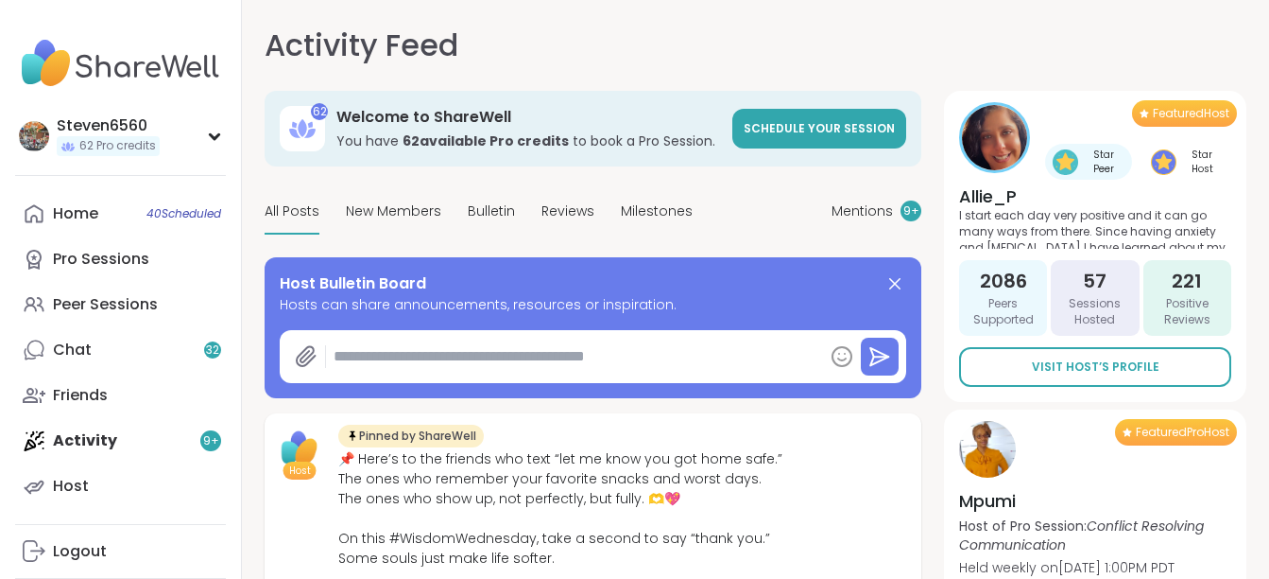  Describe the element at coordinates (361, 45) in the screenshot. I see `h1: Activity Feed` at that location.